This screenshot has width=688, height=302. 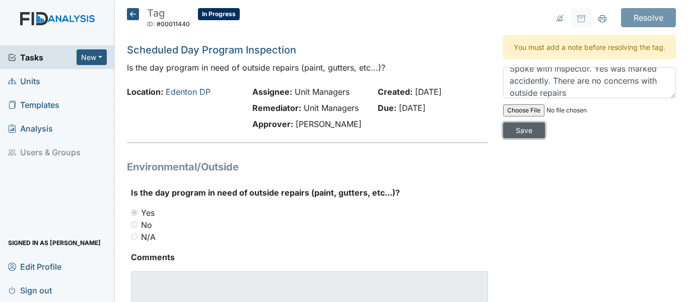 I want to click on input: N/A, so click(x=134, y=236).